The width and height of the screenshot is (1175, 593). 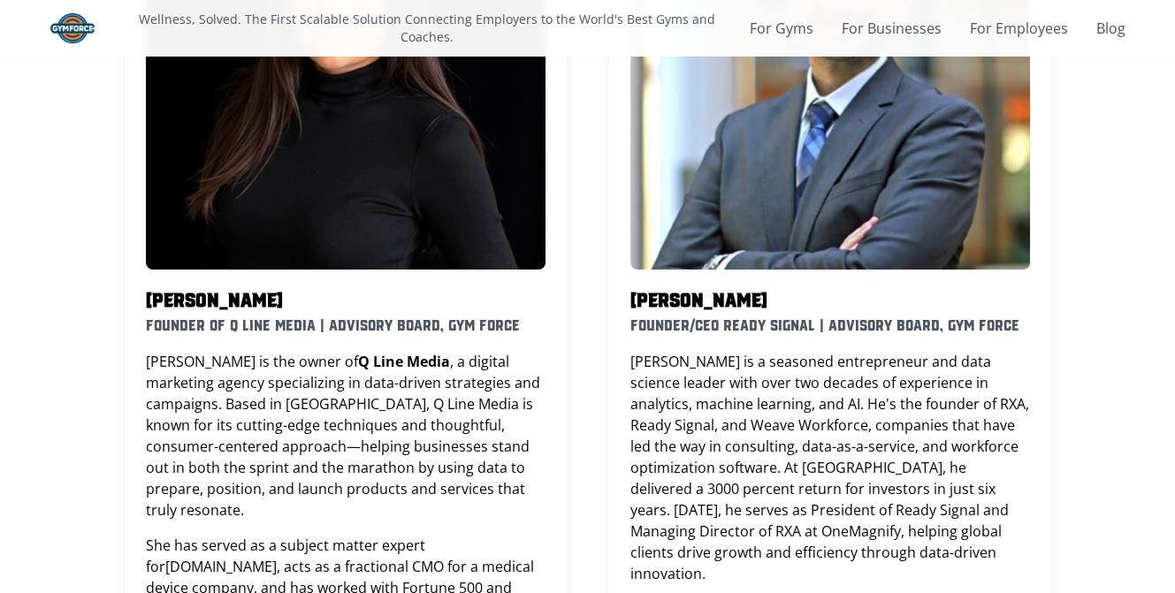 I want to click on a: For Businesses, so click(x=891, y=28).